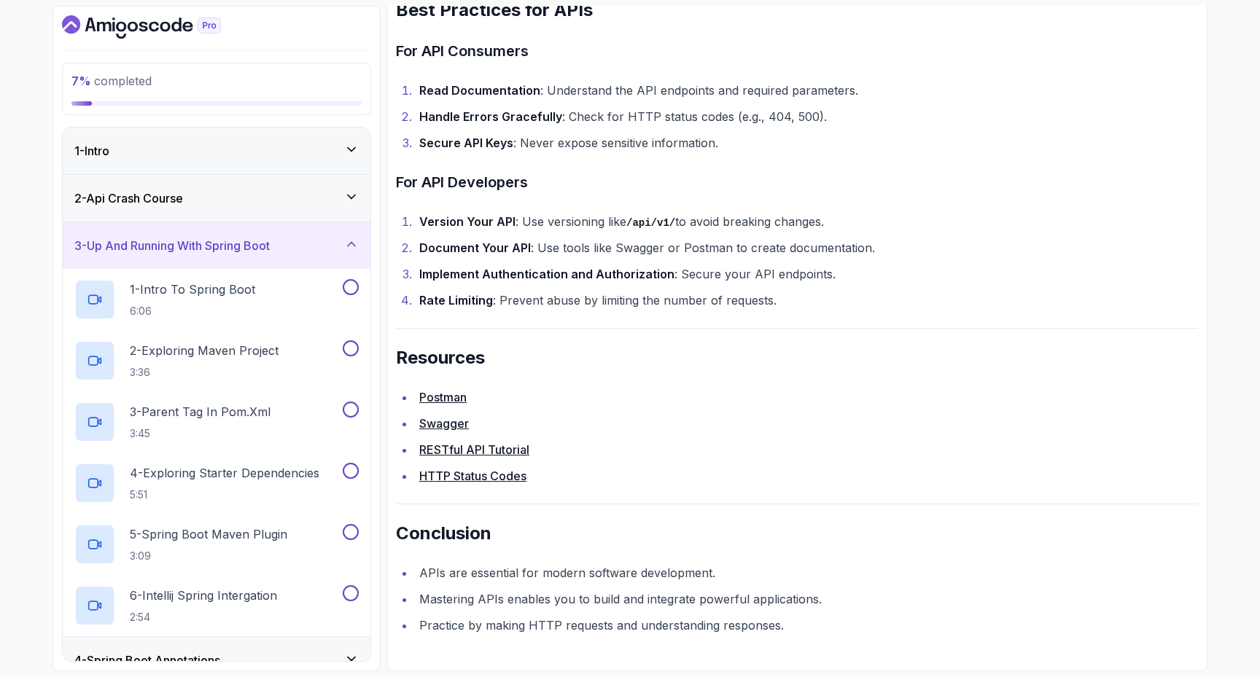 The width and height of the screenshot is (1260, 677). What do you see at coordinates (217, 198) in the screenshot?
I see `button: 2-Api Crash Course` at bounding box center [217, 198].